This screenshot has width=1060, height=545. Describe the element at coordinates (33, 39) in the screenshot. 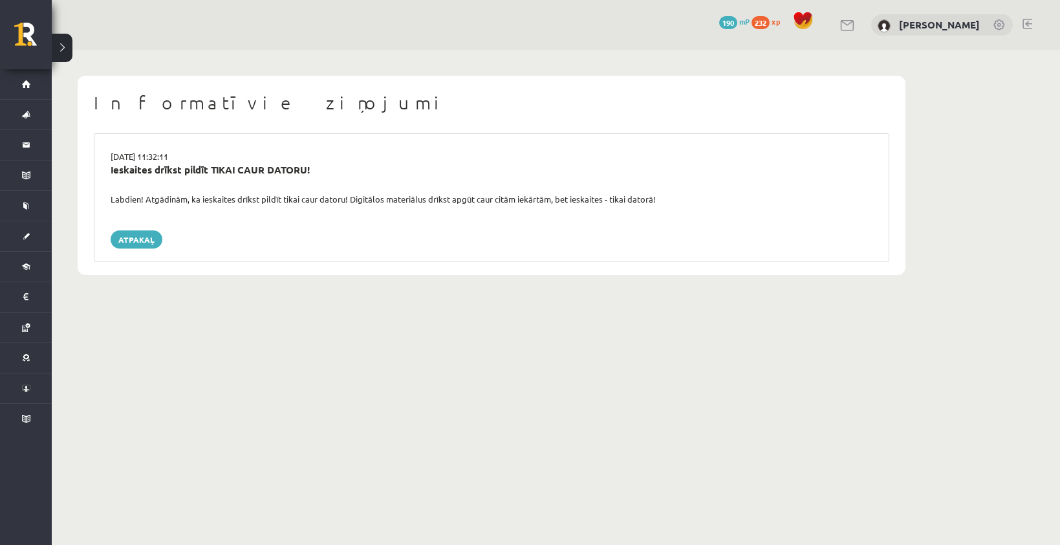

I see `a: Rīgas 1. Tālmācības vidusskola` at that location.